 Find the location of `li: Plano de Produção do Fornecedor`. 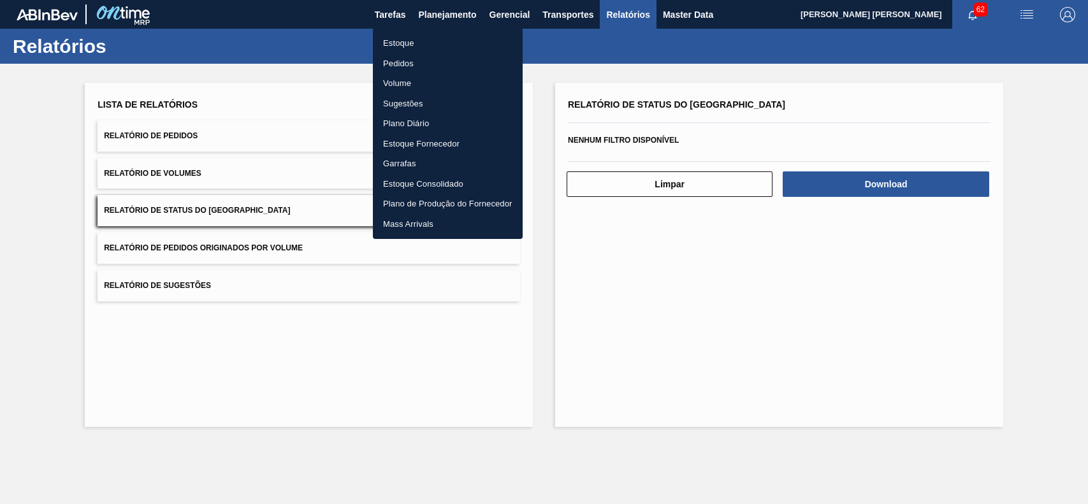

li: Plano de Produção do Fornecedor is located at coordinates (448, 204).